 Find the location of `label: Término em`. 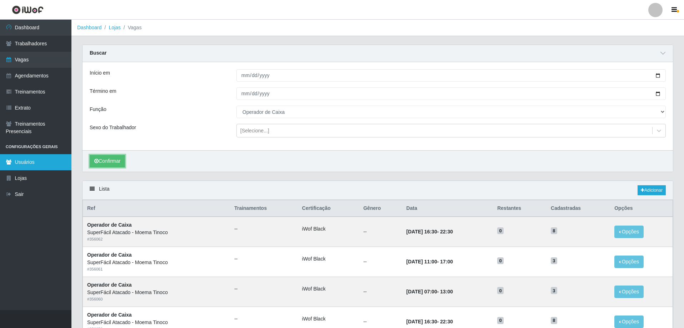

label: Término em is located at coordinates (103, 91).